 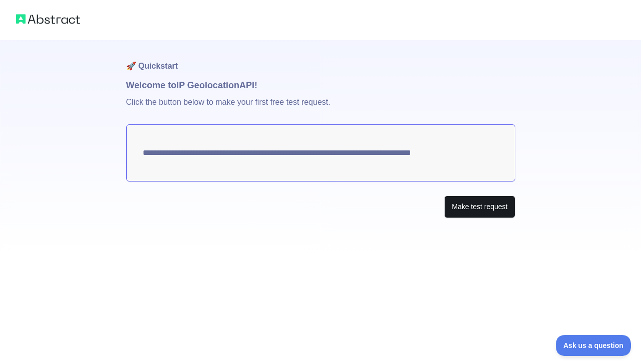 What do you see at coordinates (48, 19) in the screenshot?
I see `img: Abstract logo` at bounding box center [48, 19].